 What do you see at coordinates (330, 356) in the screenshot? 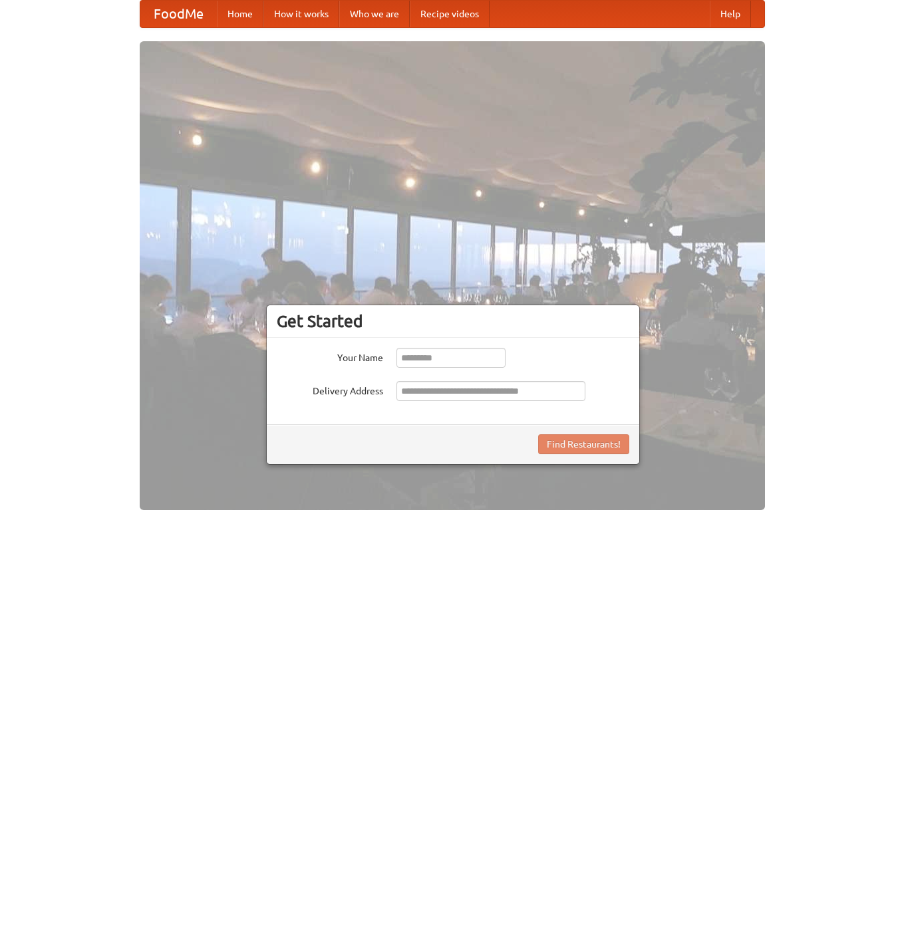
I see `label: Your Name` at bounding box center [330, 356].